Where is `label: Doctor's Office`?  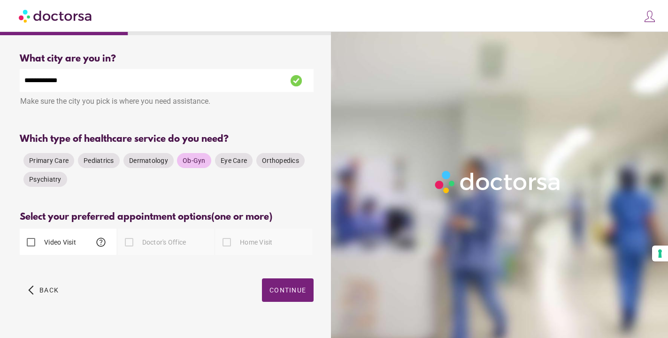
label: Doctor's Office is located at coordinates (163, 242).